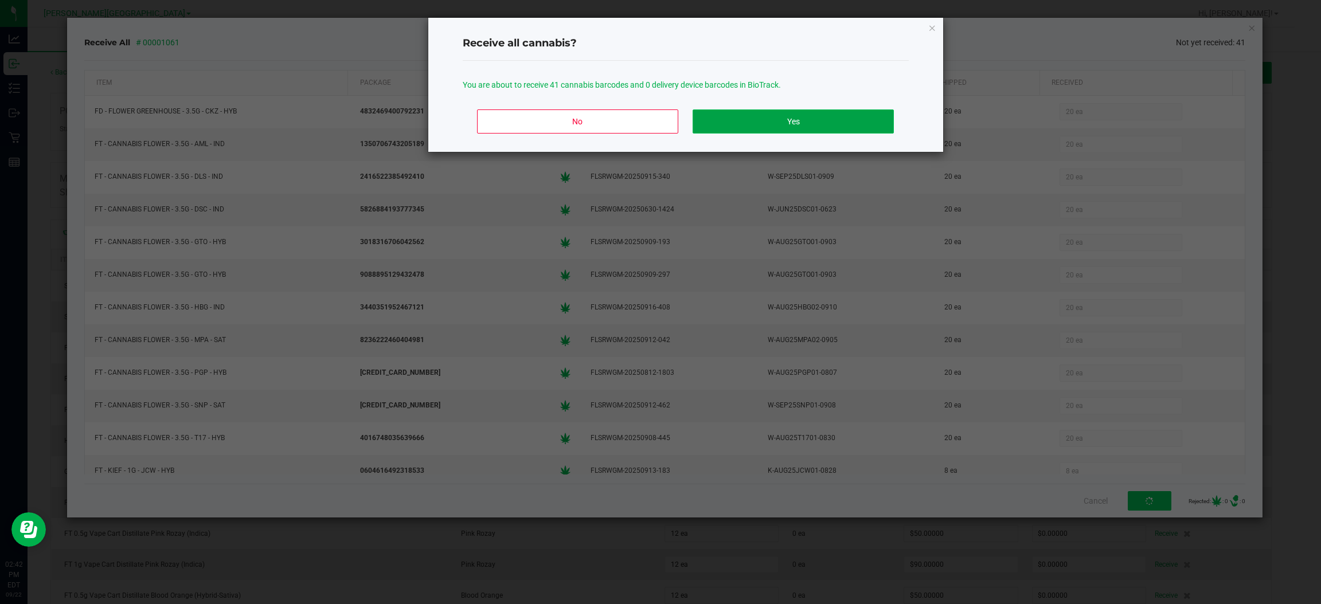  Describe the element at coordinates (932, 28) in the screenshot. I see `button: Close` at that location.